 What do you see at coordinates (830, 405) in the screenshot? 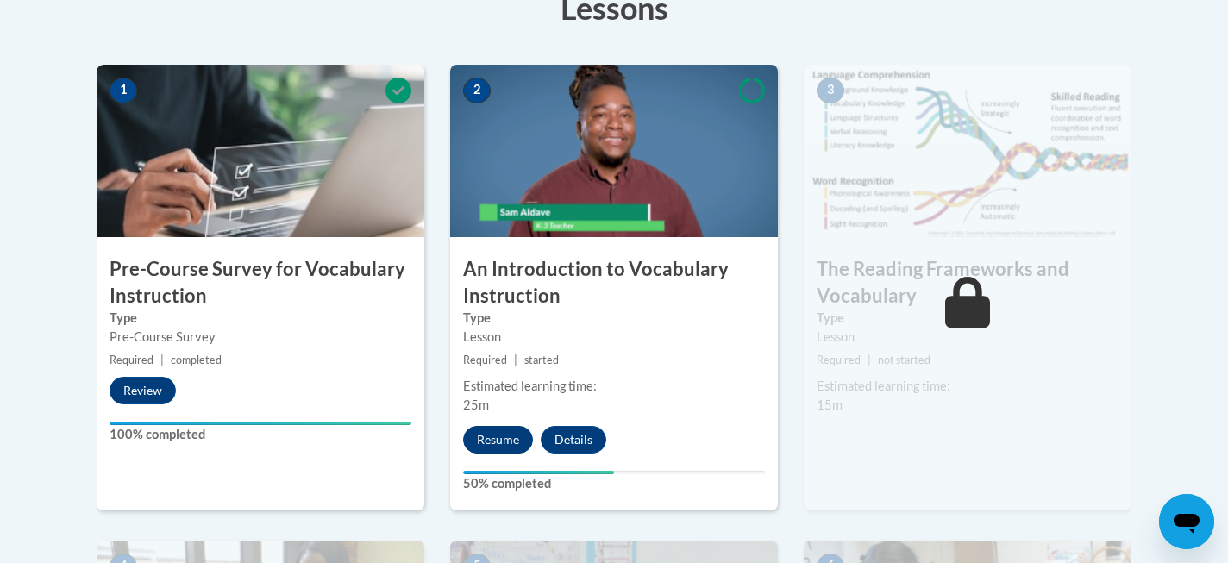
I see `span: 15m` at bounding box center [830, 405].